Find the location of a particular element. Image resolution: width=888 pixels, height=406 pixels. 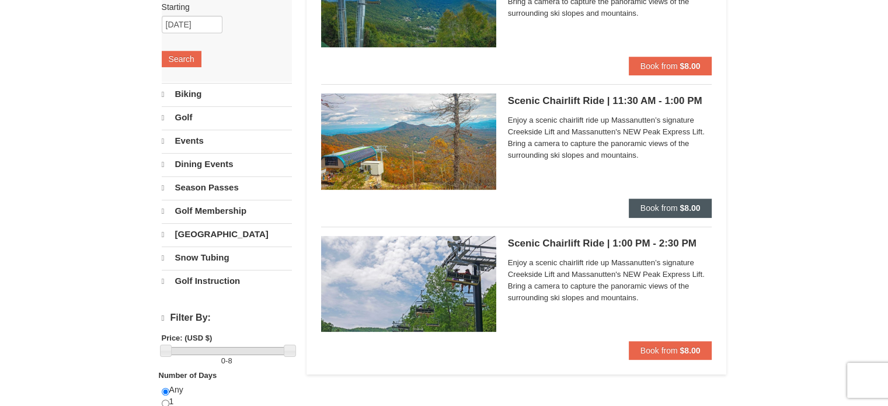

img: 24896431-13-a88f1aaf.jpg is located at coordinates (409, 141).